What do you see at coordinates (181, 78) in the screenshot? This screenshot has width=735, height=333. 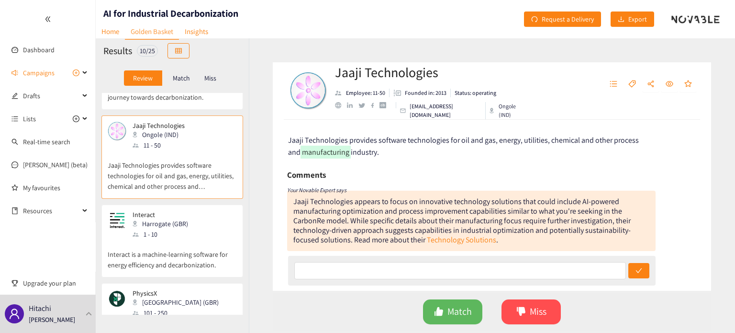 I see `p: Match` at bounding box center [181, 78].